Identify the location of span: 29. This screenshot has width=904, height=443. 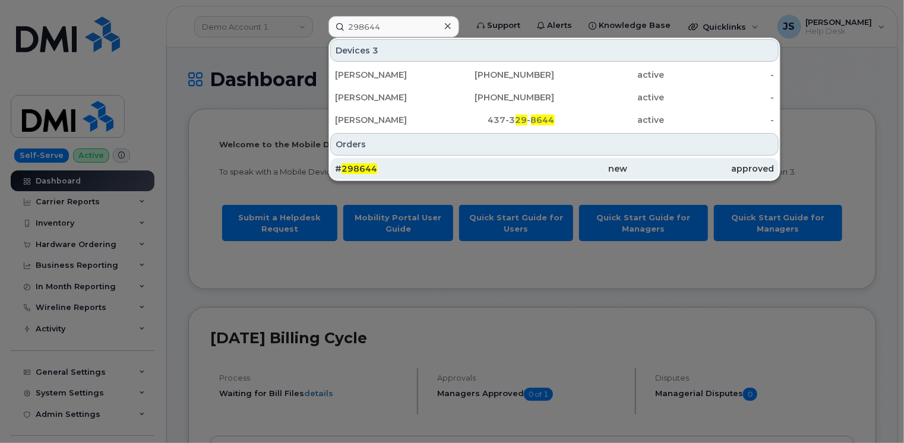
(522, 120).